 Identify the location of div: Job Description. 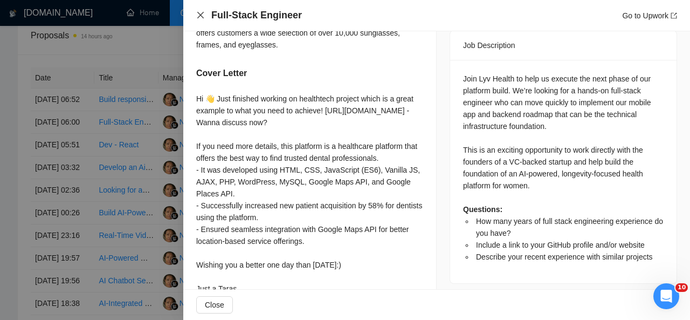
(563, 45).